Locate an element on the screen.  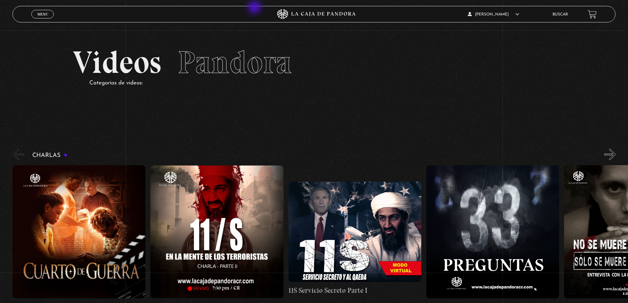
h4: 11S Servicio Secreto Parte I is located at coordinates (355, 291).